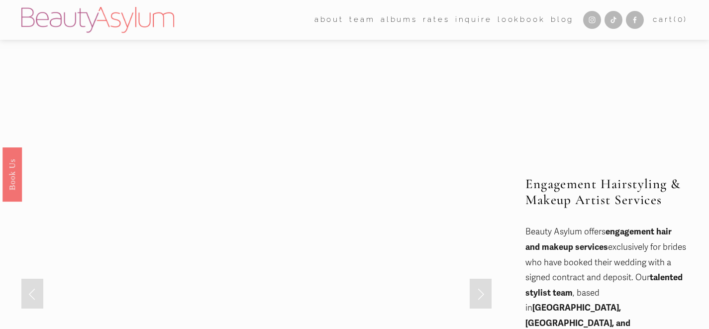  Describe the element at coordinates (605, 285) in the screenshot. I see `strong: talented stylist team` at that location.